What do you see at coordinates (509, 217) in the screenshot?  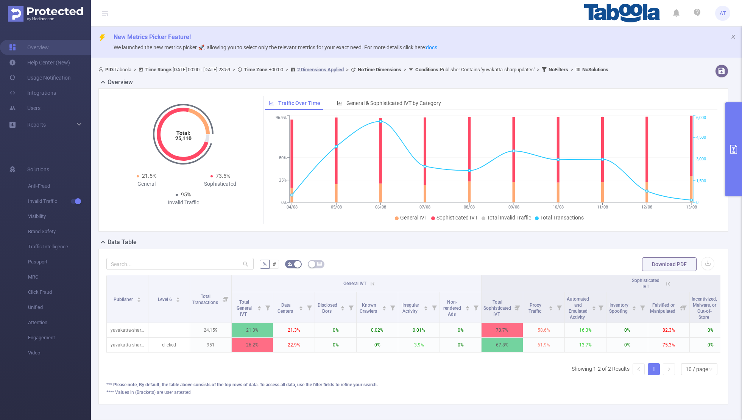 I see `span: Total Invalid Traffic` at bounding box center [509, 217].